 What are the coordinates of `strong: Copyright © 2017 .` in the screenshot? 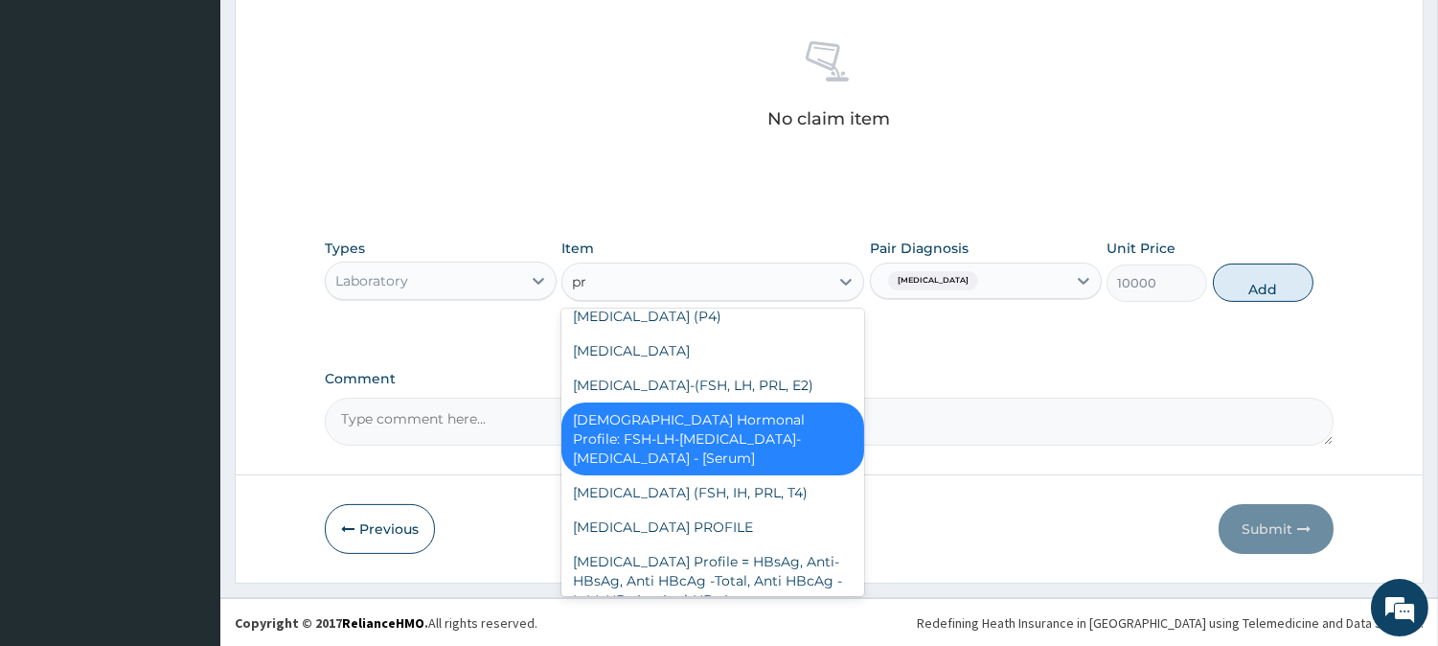 It's located at (332, 623).